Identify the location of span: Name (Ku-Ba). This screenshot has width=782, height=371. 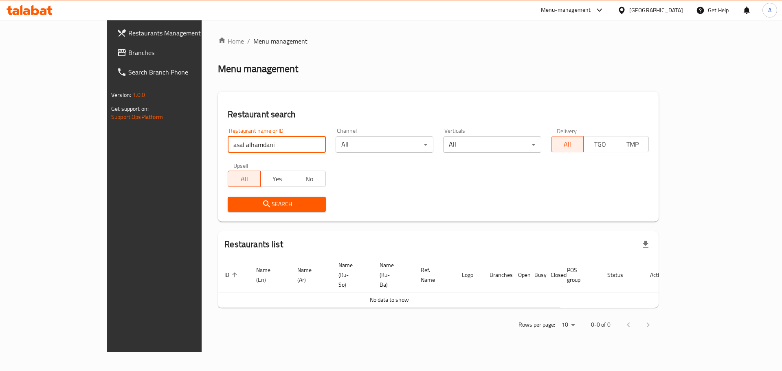
(392, 275).